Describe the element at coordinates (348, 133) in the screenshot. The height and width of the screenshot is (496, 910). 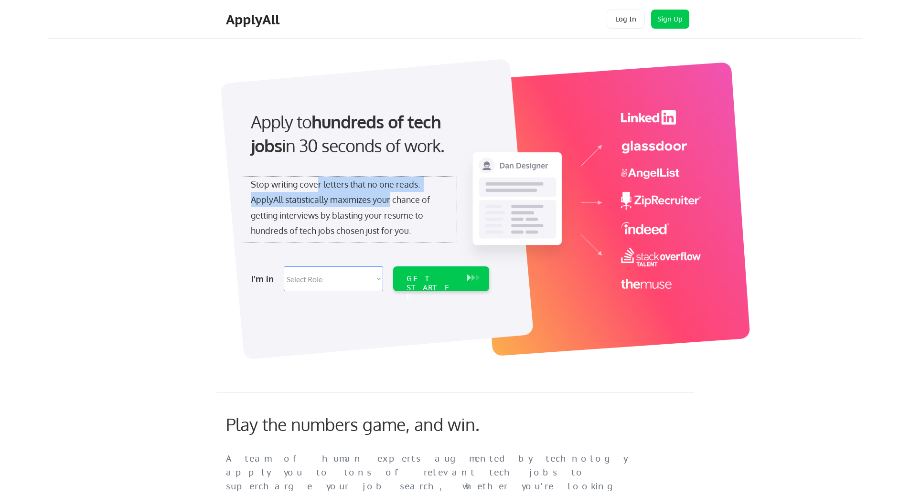
I see `strong: hundreds of tech jobs` at that location.